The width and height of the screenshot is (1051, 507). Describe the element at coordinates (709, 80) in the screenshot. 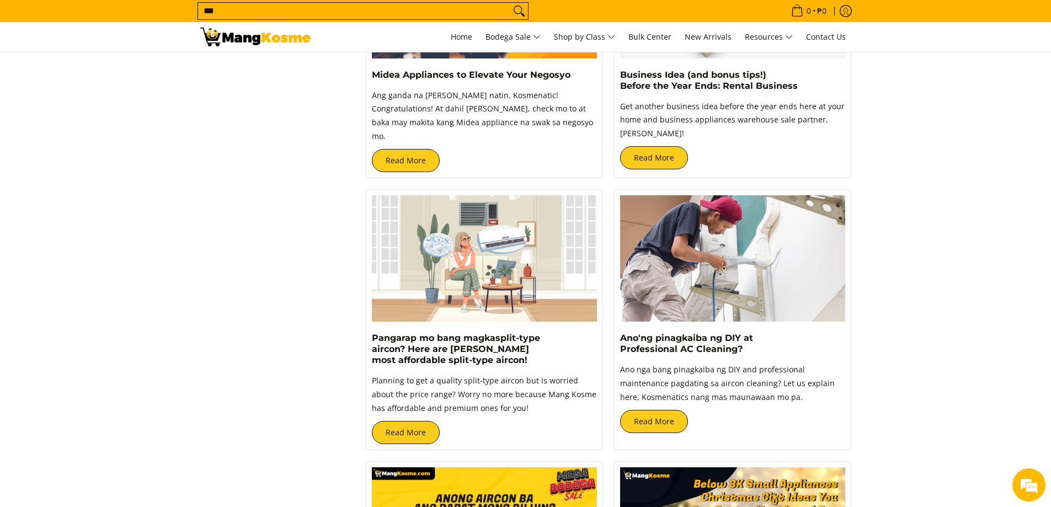

I see `a: Business Idea (and bonus tips!) Before the Year Ends: Rental Business` at that location.